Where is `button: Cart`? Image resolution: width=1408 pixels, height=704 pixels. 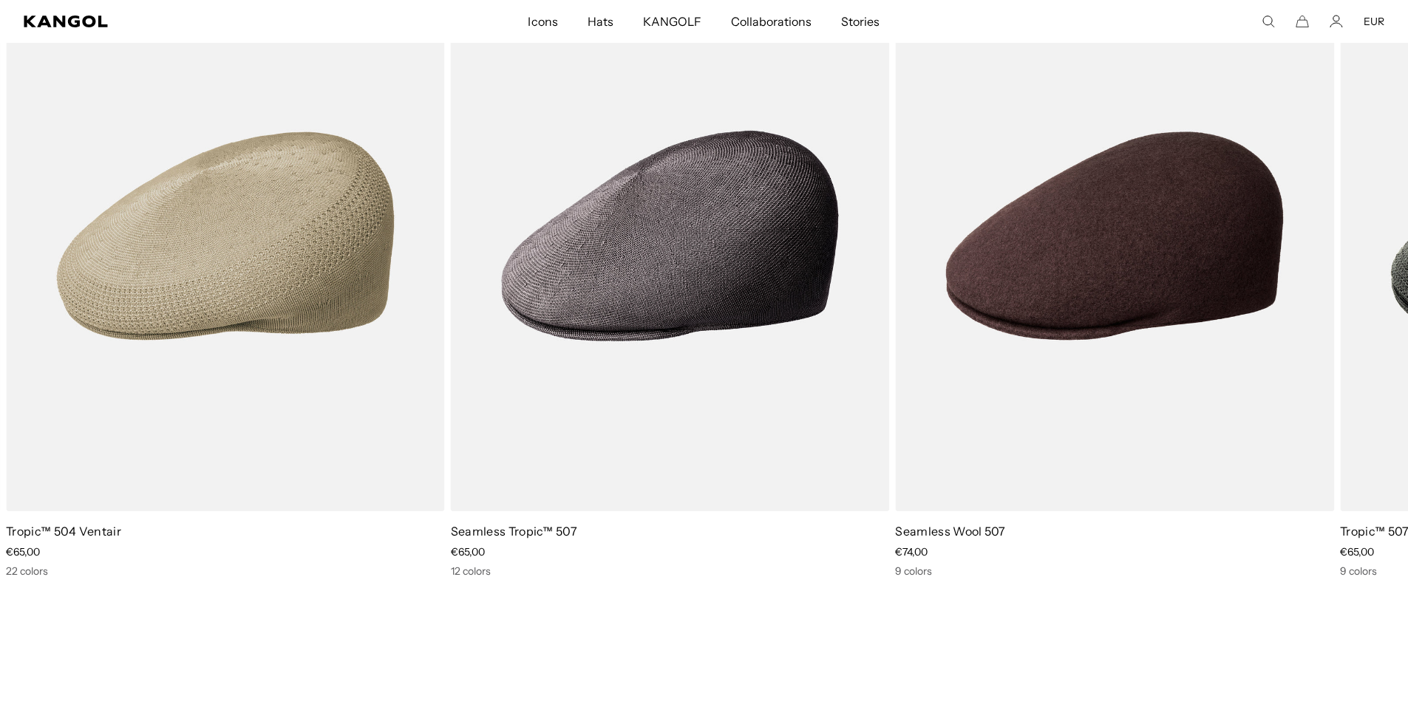 button: Cart is located at coordinates (1302, 21).